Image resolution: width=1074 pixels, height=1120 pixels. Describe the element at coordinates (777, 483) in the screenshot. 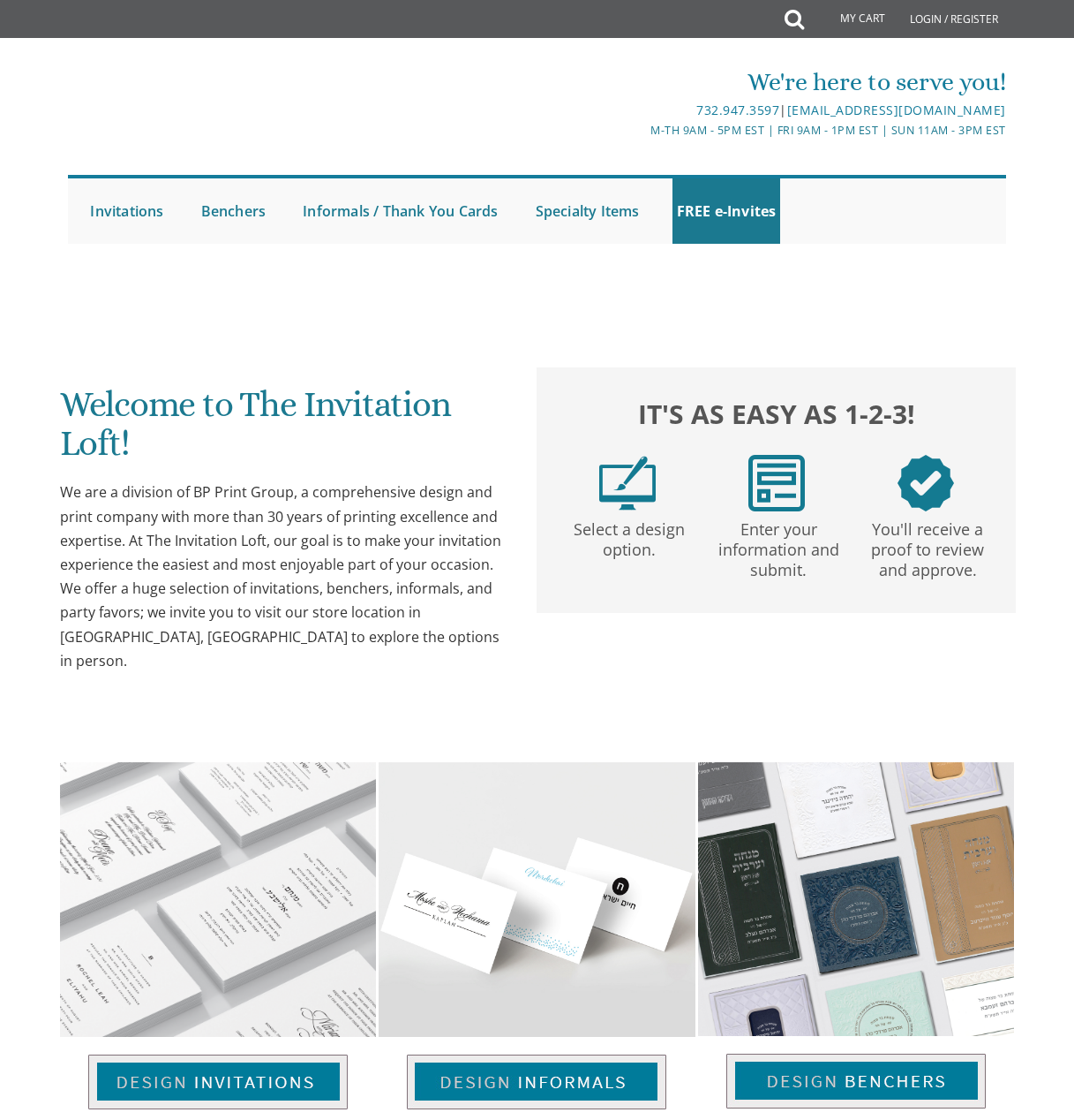

I see `img: step2.png` at that location.